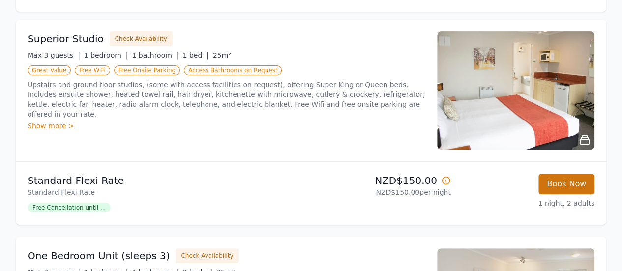 Image resolution: width=622 pixels, height=271 pixels. Describe the element at coordinates (567, 184) in the screenshot. I see `button: Book Now` at that location.